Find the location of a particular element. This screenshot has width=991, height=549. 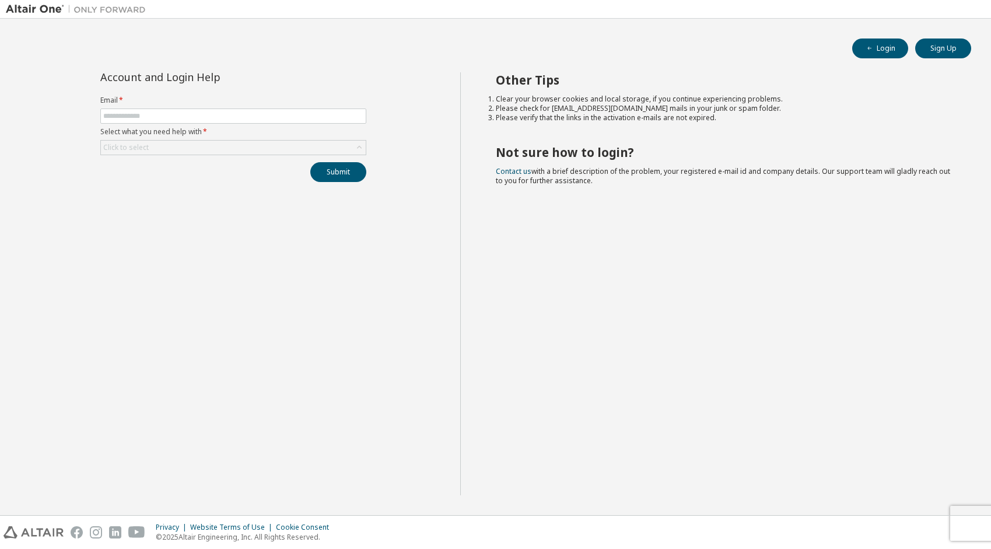

button: Submit is located at coordinates (338, 172).